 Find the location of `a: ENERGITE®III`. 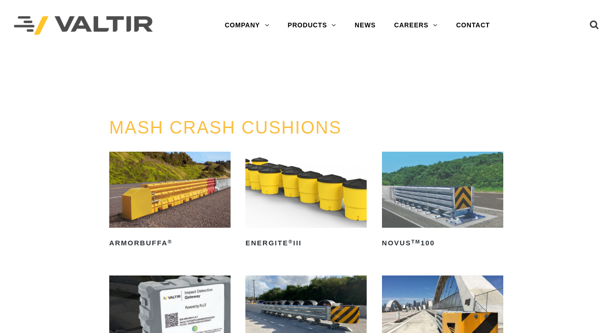

a: ENERGITE®III is located at coordinates (306, 201).